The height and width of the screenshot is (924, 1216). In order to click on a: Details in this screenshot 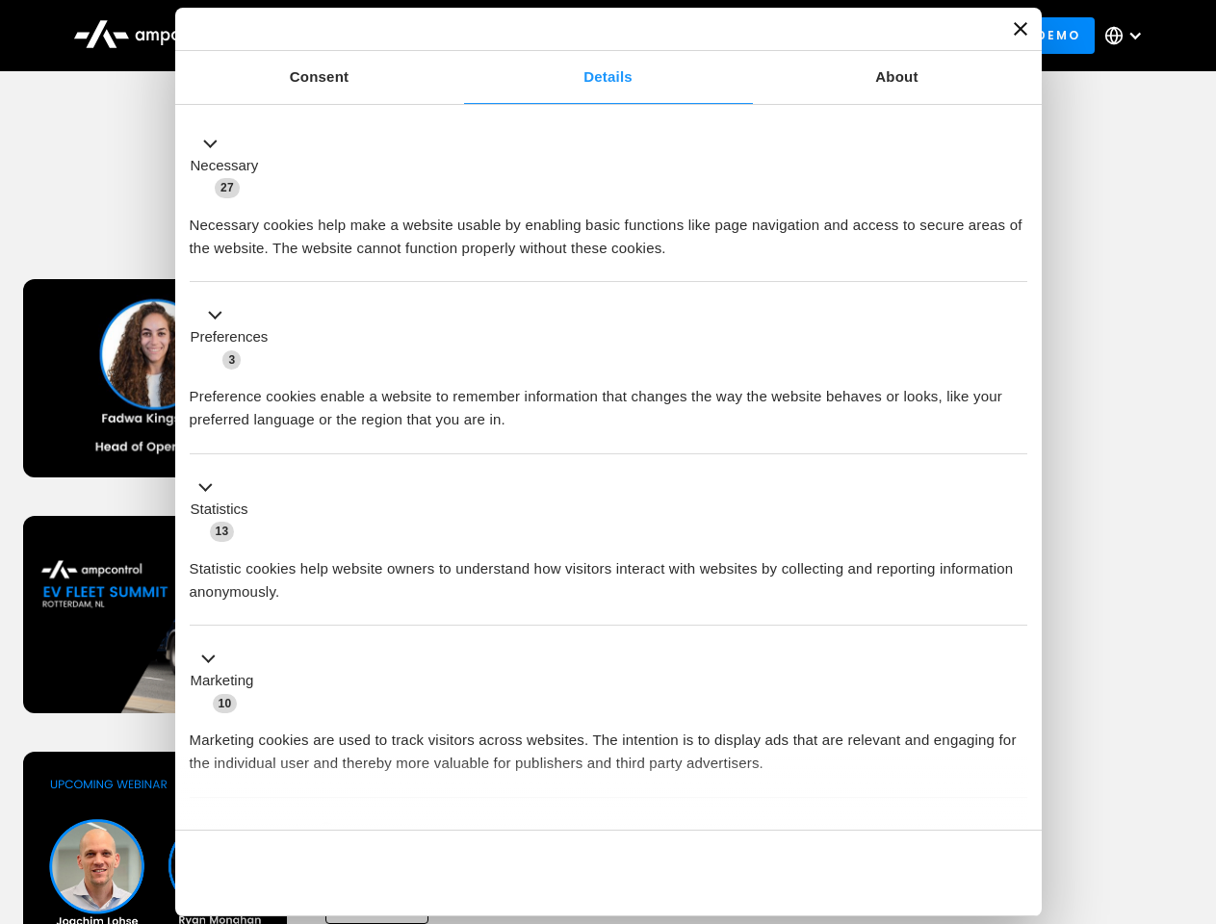, I will do `click(608, 77)`.